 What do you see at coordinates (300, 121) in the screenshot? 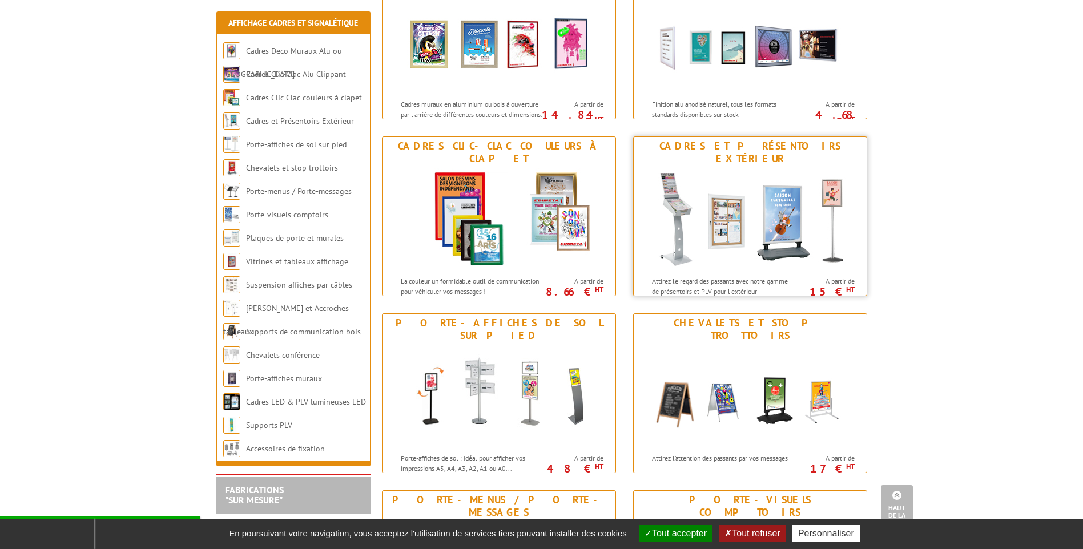
I see `a: Cadres et Présentoirs Extérieur` at bounding box center [300, 121].